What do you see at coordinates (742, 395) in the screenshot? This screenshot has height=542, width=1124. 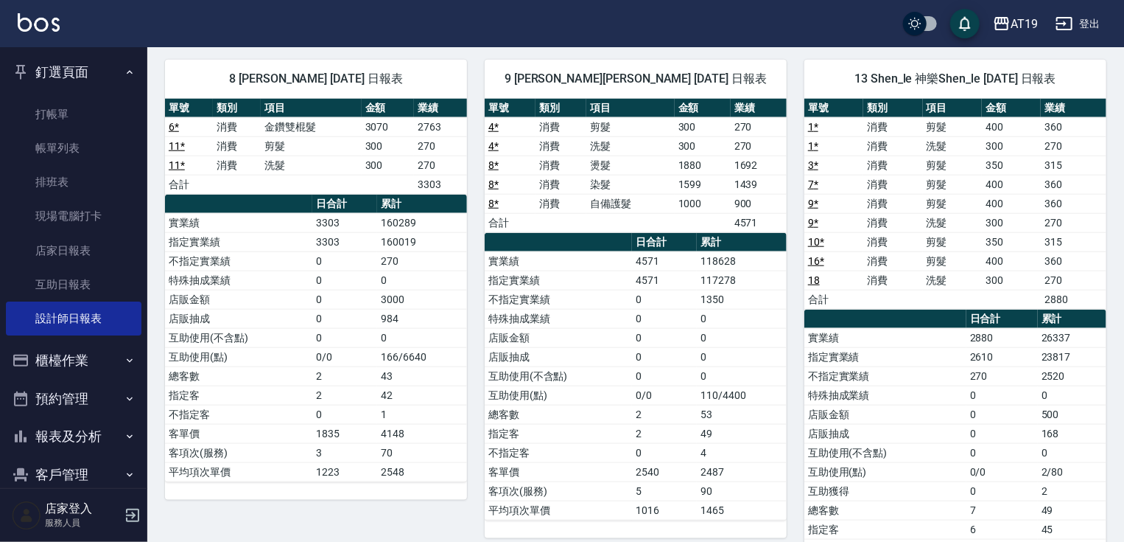 I see `td: 110/4400` at bounding box center [742, 395].